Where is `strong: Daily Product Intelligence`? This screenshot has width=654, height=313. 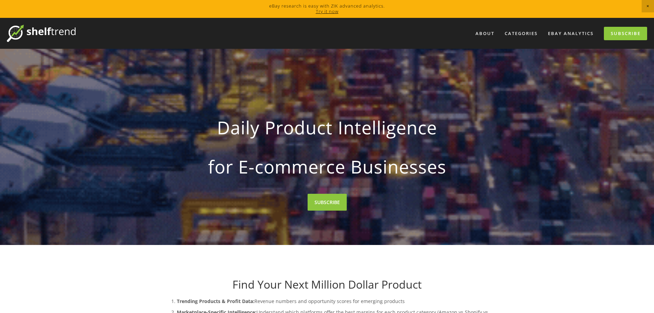 strong: Daily Product Intelligence is located at coordinates (327, 127).